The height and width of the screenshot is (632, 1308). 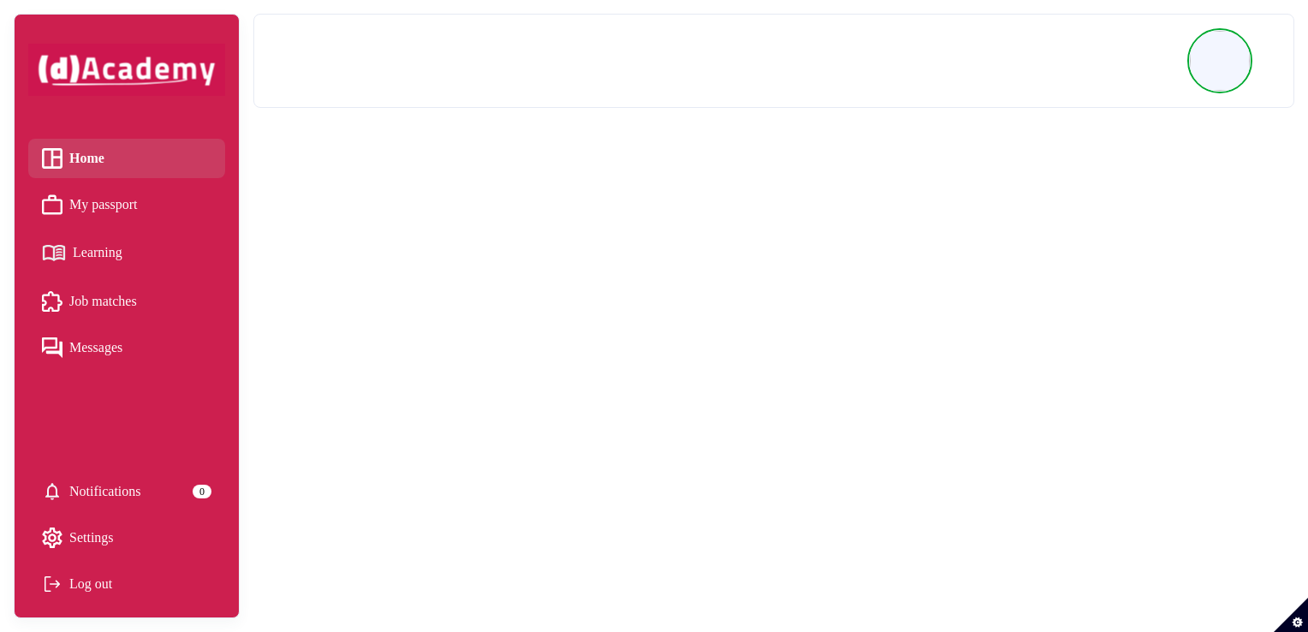 What do you see at coordinates (103, 301) in the screenshot?
I see `span: Job matches` at bounding box center [103, 301].